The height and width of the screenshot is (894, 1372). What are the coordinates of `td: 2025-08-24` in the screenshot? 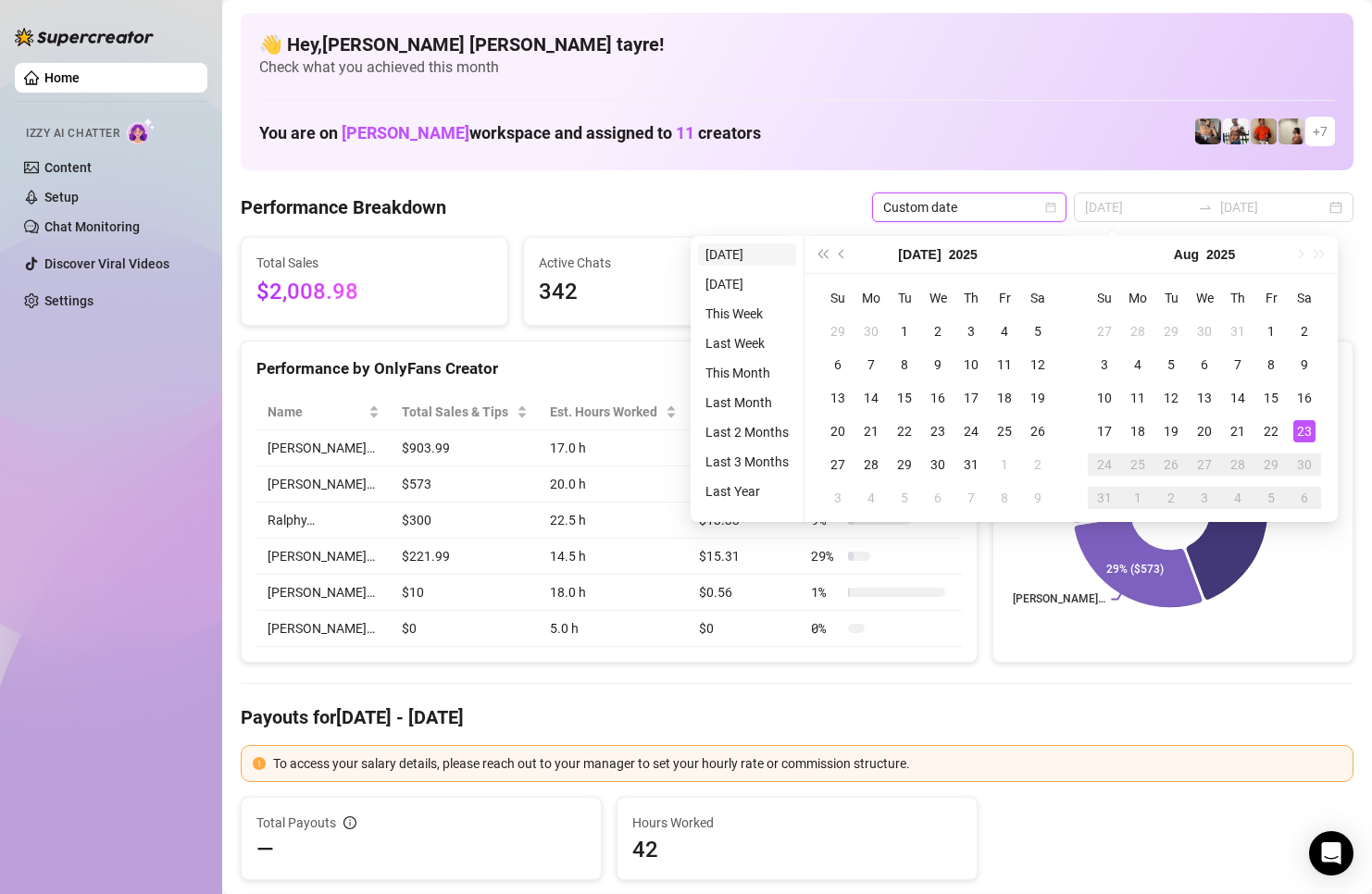 It's located at (1104, 464).